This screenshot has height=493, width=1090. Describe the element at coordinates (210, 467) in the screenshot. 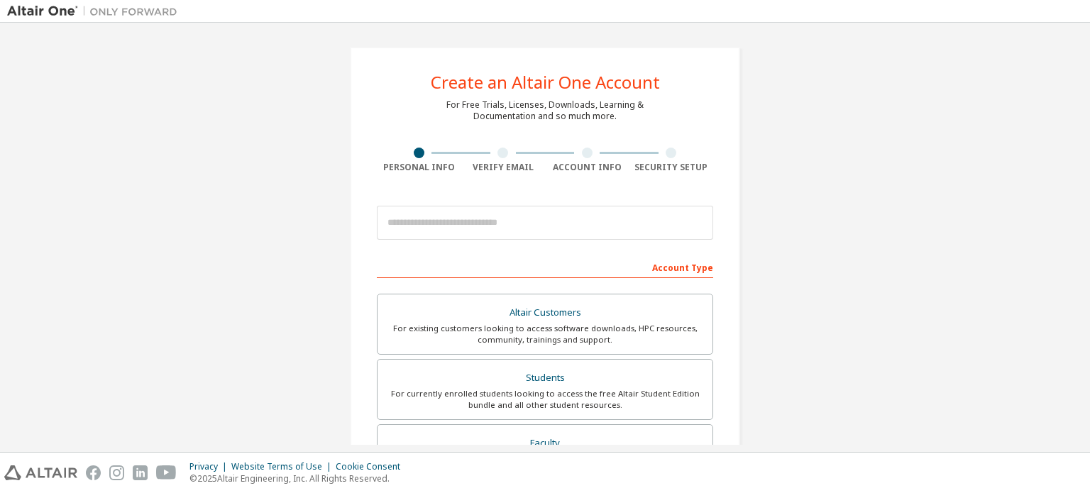

I see `div: Privacy` at that location.